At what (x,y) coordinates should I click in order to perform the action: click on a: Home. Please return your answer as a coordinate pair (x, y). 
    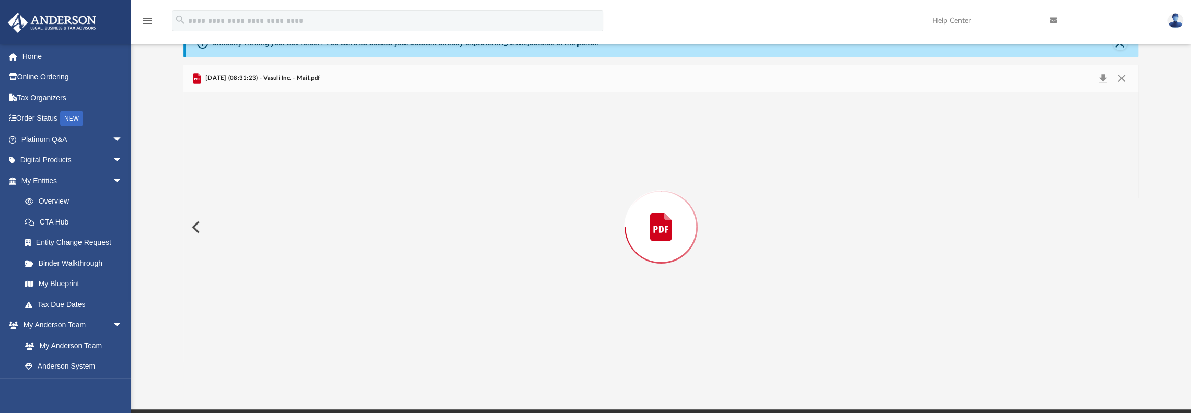
    Looking at the image, I should click on (73, 56).